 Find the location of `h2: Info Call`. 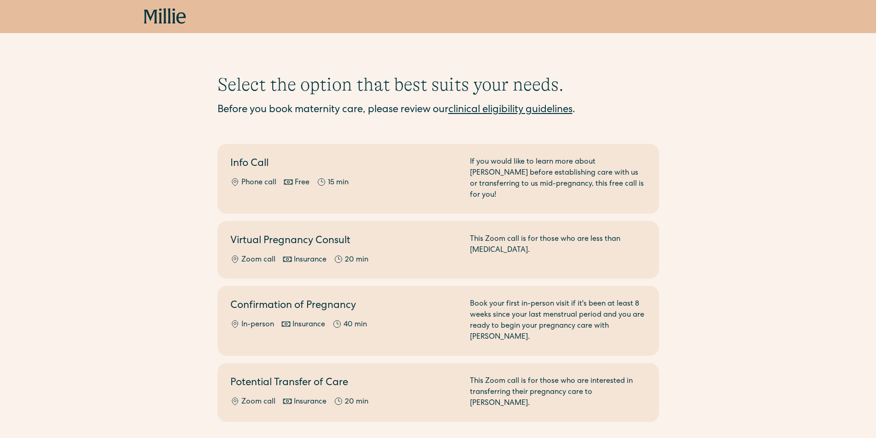

h2: Info Call is located at coordinates (345, 164).